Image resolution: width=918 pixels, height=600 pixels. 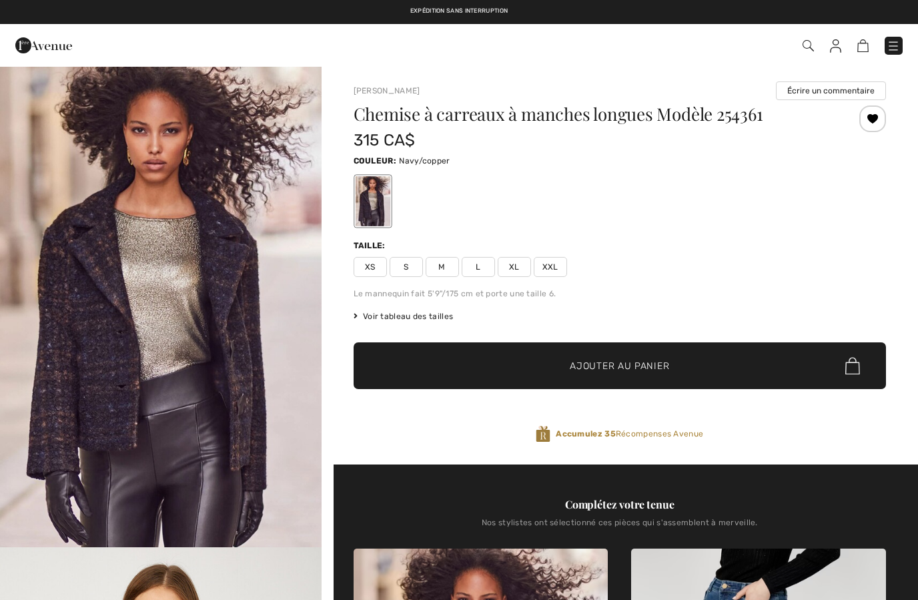 I want to click on span: Navy/copper, so click(x=424, y=161).